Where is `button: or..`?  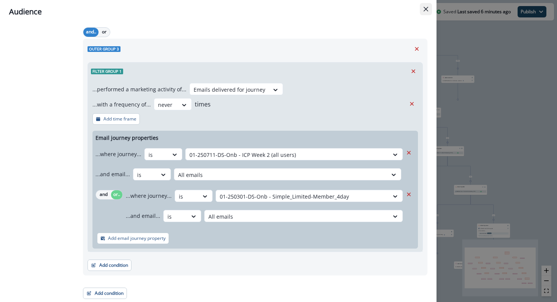
button: or.. is located at coordinates (117, 195).